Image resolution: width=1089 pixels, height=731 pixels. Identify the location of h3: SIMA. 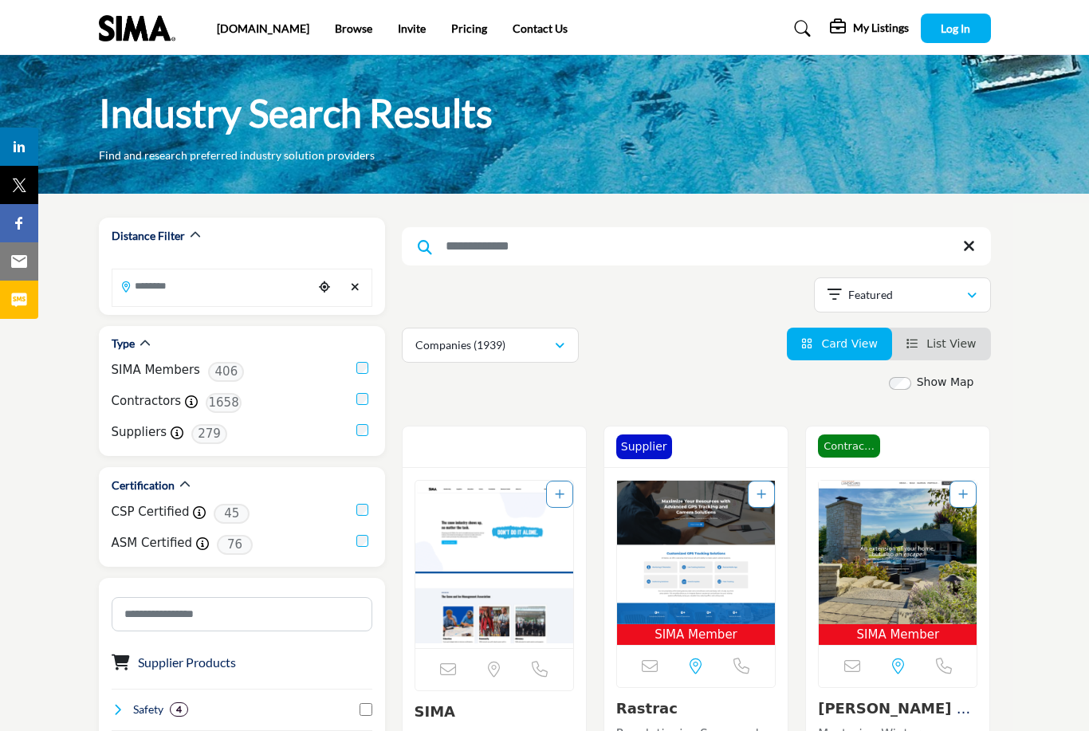
(494, 712).